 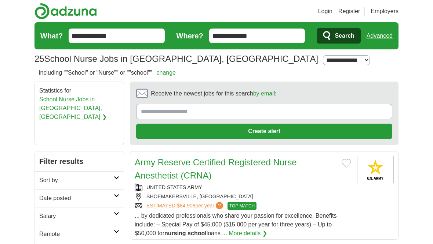 I want to click on span: Receive the newest jobs for this search :, so click(x=213, y=94).